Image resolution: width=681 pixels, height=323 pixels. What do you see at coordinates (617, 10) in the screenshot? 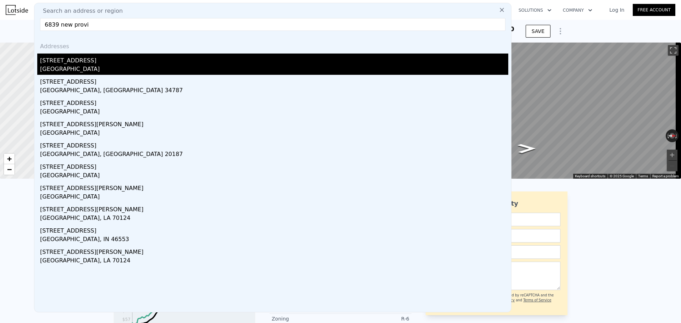
I see `a: Log In` at bounding box center [617, 10].